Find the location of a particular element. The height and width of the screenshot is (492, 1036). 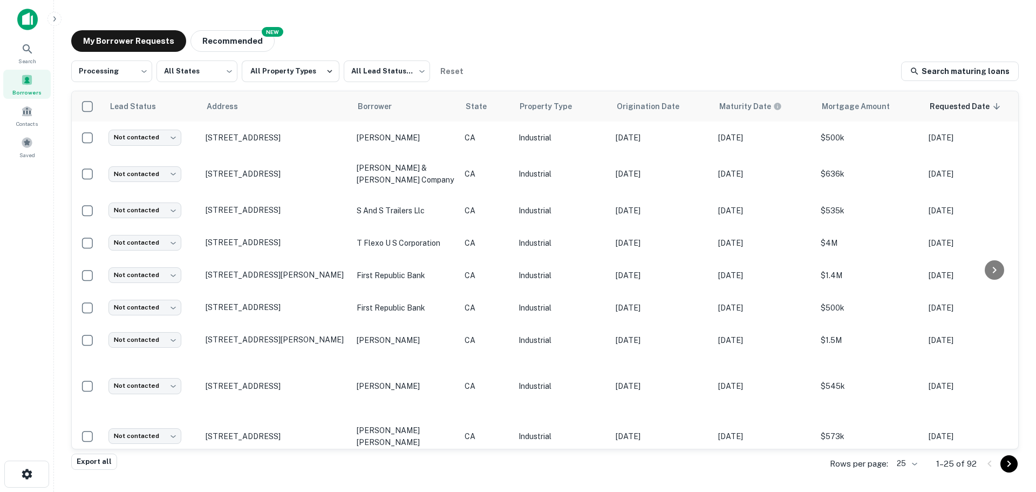

div: Chat Widget is located at coordinates (1009, 431).